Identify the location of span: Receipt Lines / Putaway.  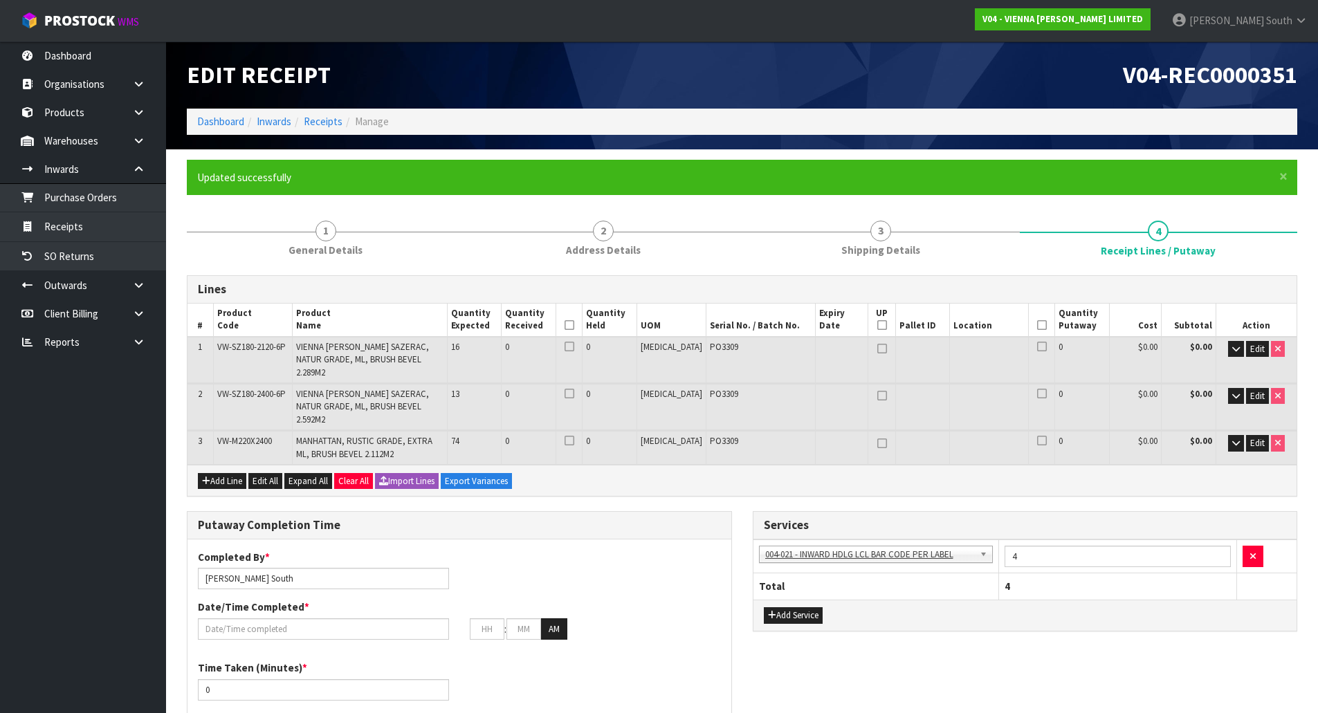
(1158, 250).